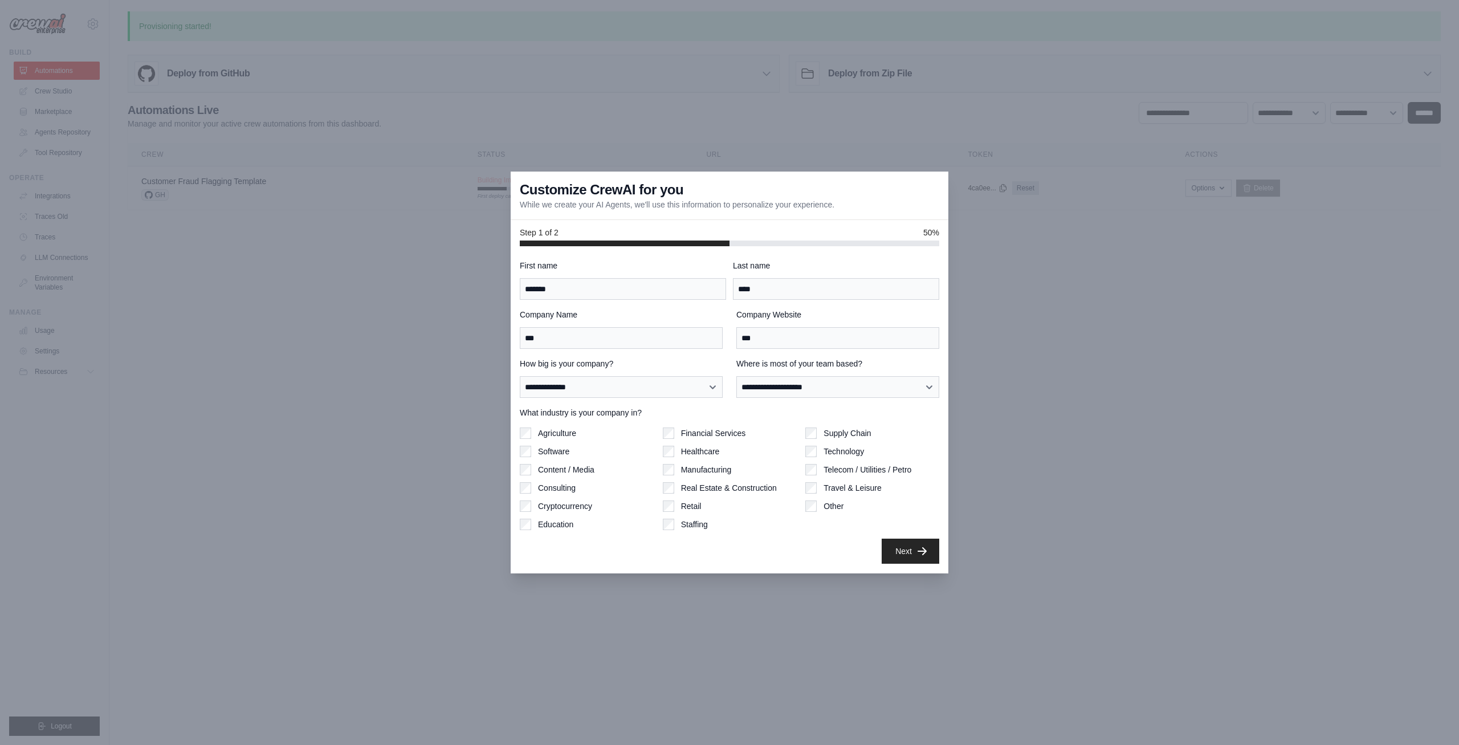 The image size is (1459, 745). Describe the element at coordinates (700, 451) in the screenshot. I see `label: Healthcare` at that location.